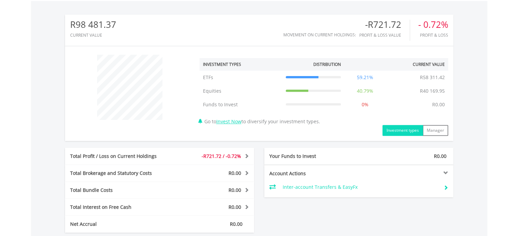 This screenshot has height=236, width=518. Describe the element at coordinates (365, 78) in the screenshot. I see `td: 59.21%` at that location.